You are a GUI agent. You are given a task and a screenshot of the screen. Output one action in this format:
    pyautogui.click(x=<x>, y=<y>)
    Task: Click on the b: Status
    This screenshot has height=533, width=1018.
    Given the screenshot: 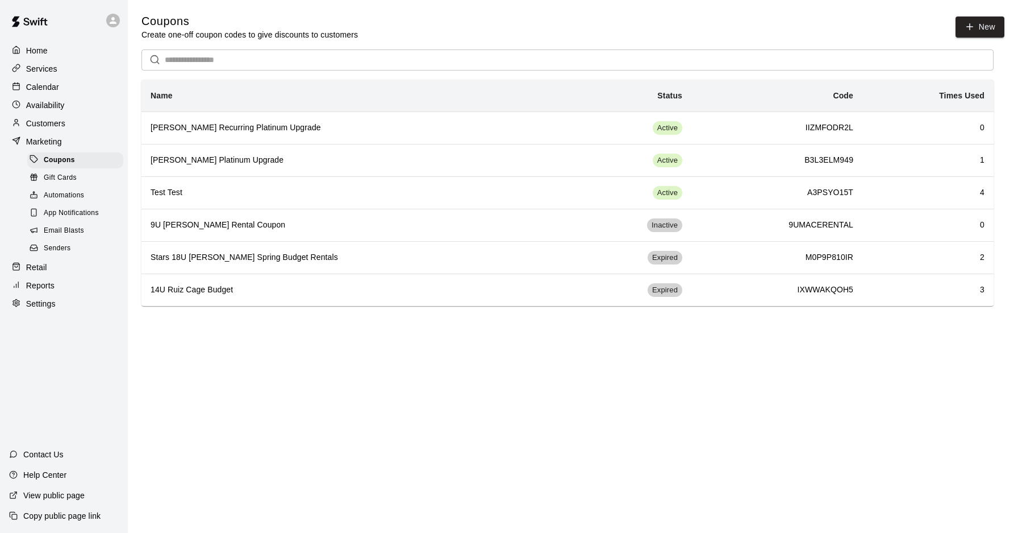 What is the action you would take?
    pyautogui.click(x=670, y=95)
    